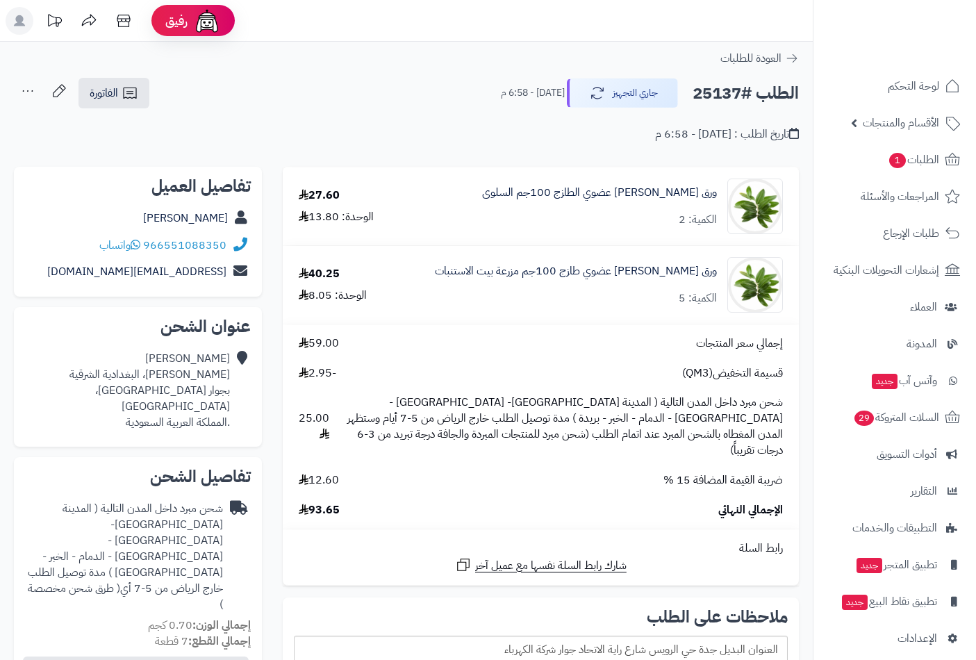  Describe the element at coordinates (104, 93) in the screenshot. I see `span: الفاتورة` at that location.